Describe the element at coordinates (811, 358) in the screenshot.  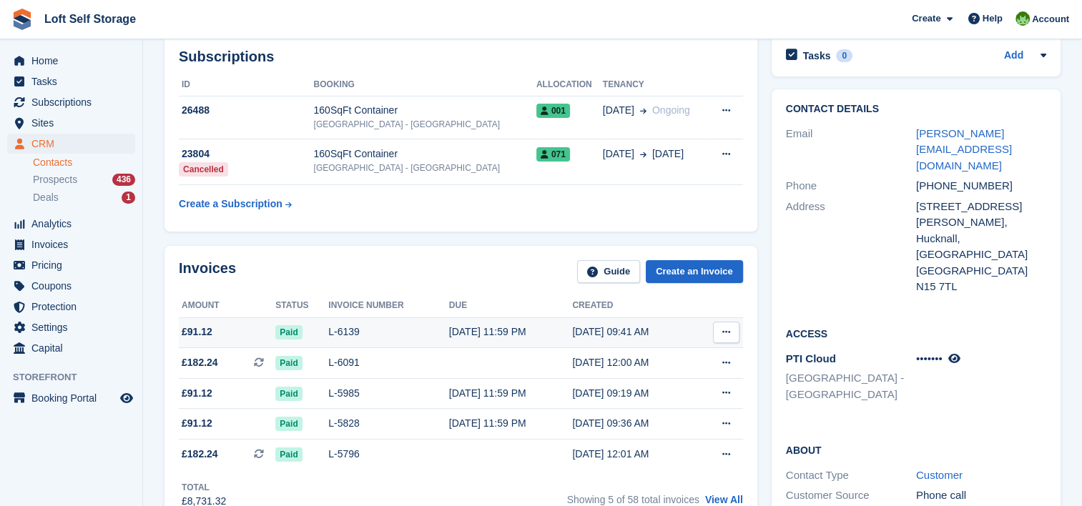
I see `span: PTI Cloud` at that location.